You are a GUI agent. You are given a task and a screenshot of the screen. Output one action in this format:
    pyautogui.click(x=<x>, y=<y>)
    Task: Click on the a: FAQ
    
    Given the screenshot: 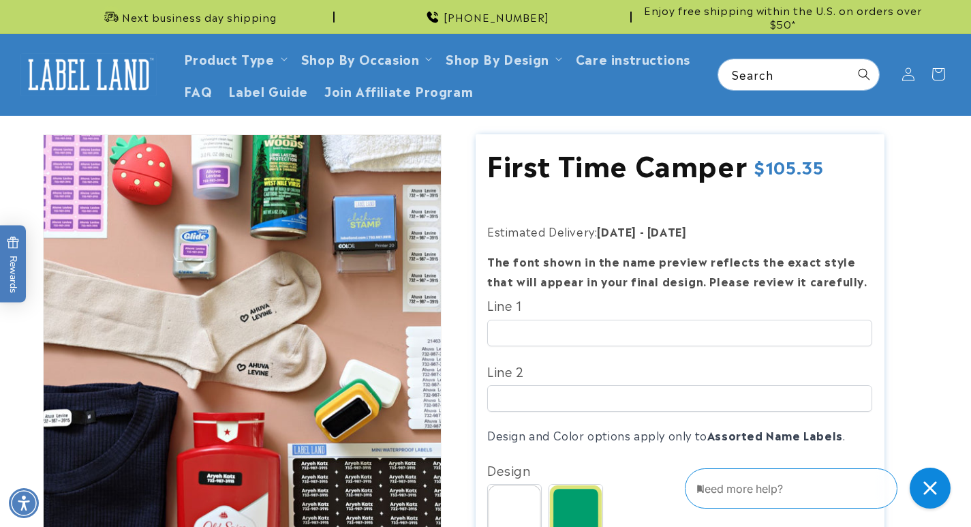 What is the action you would take?
    pyautogui.click(x=198, y=90)
    